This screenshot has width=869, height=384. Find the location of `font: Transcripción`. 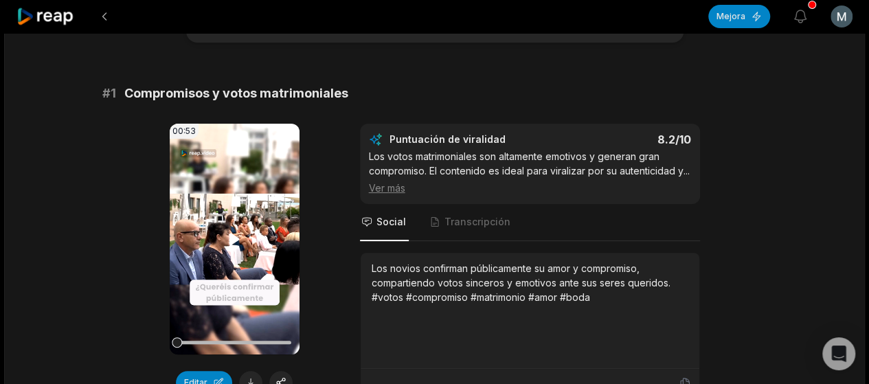

font: Transcripción is located at coordinates (478, 221).